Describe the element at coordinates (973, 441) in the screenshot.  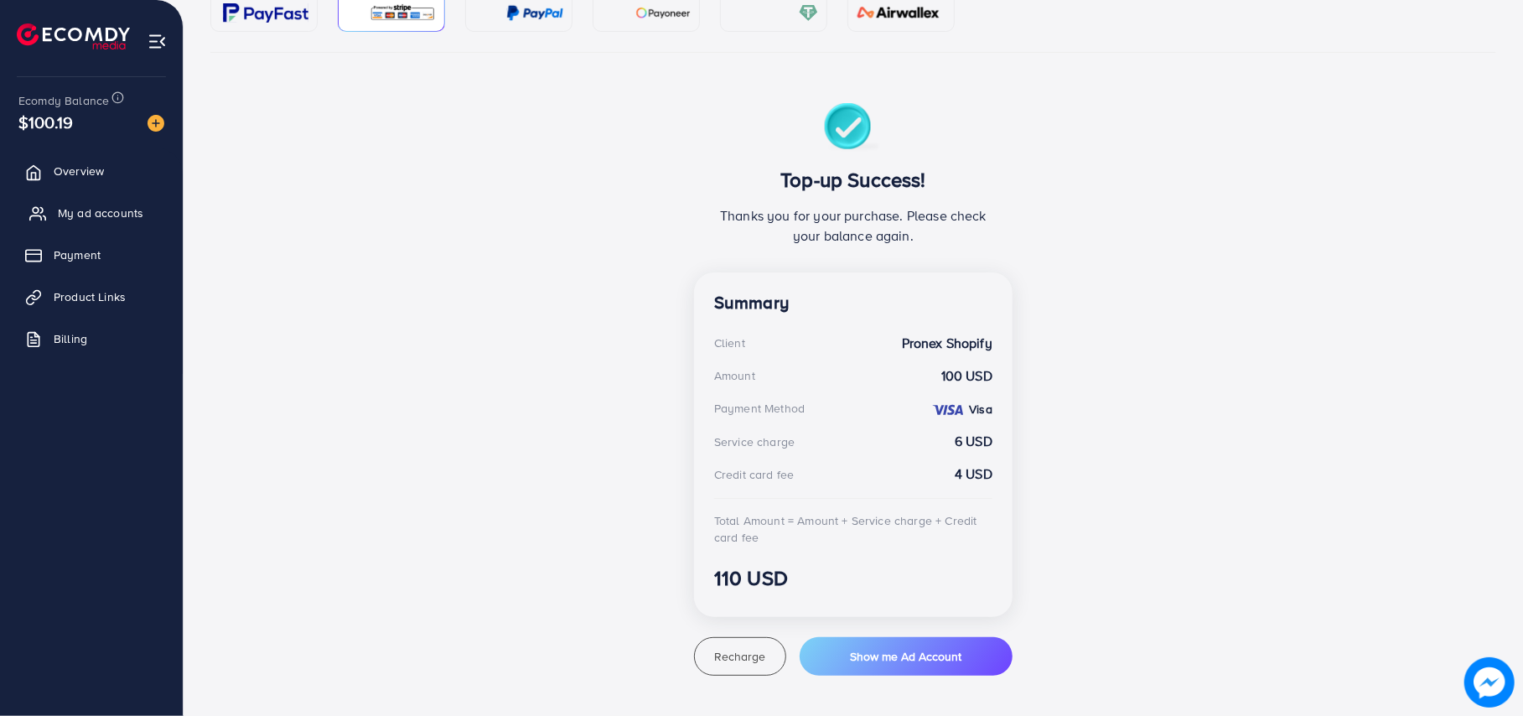
I see `strong: 6 USD` at that location.